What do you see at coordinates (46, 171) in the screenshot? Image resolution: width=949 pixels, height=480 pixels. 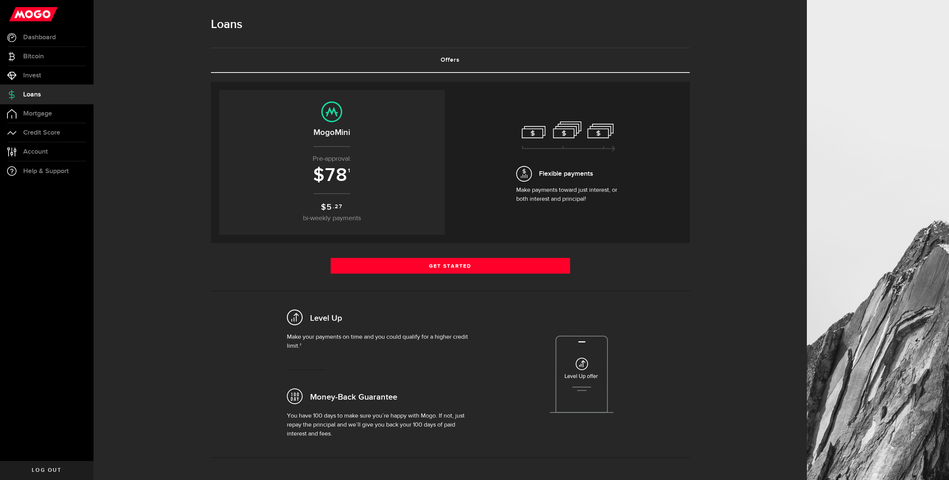 I see `span: Help & Support` at bounding box center [46, 171].